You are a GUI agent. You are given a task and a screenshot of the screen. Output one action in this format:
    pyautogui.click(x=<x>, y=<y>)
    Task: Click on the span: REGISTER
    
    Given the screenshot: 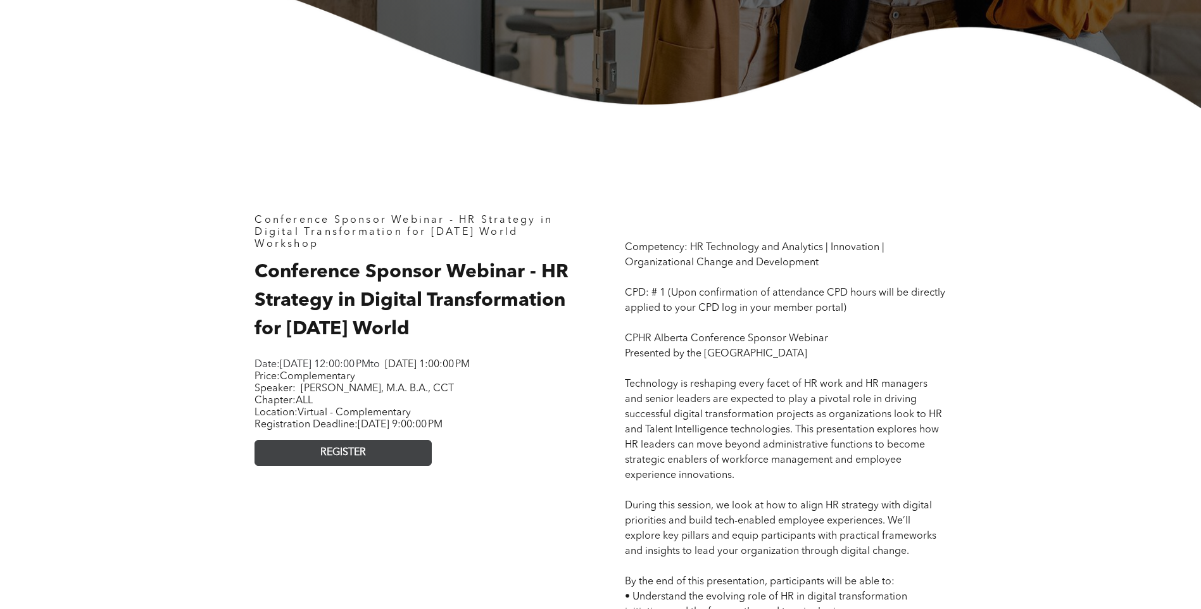 What is the action you would take?
    pyautogui.click(x=343, y=453)
    